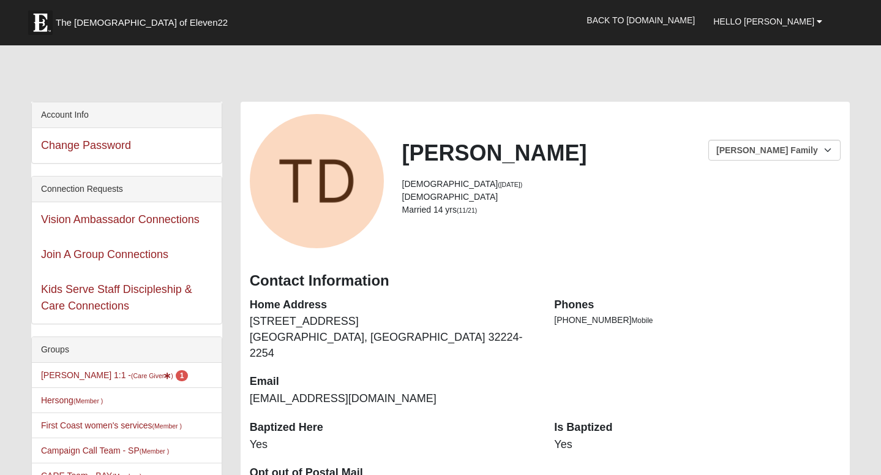 The height and width of the screenshot is (475, 881). What do you see at coordinates (393, 427) in the screenshot?
I see `dt: Baptized Here` at bounding box center [393, 427].